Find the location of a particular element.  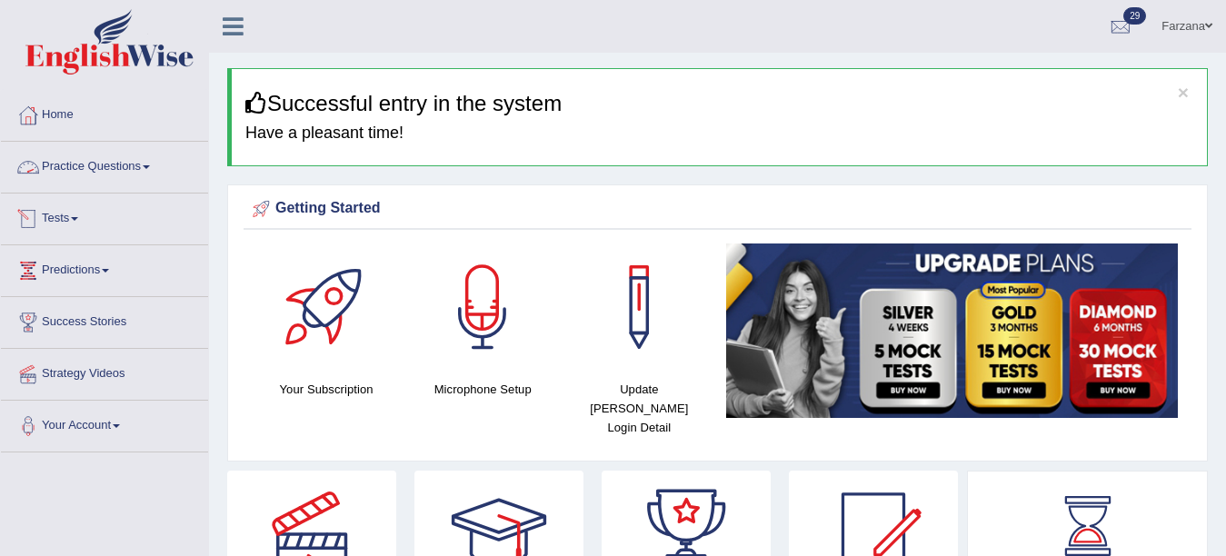

h4: Have a pleasant time! is located at coordinates (719, 134).